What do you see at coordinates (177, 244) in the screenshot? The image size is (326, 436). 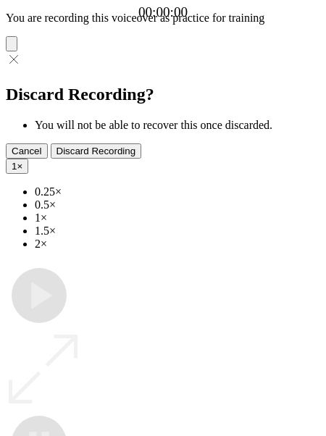 I see `li: 2×` at bounding box center [177, 244].